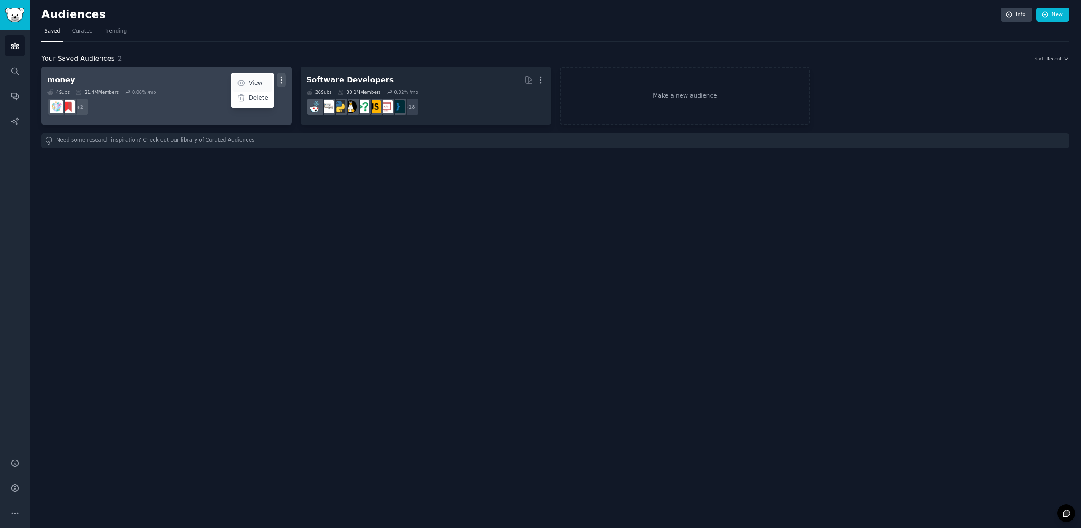 This screenshot has width=1081, height=528. What do you see at coordinates (144, 92) in the screenshot?
I see `div: 0.06 % /mo` at bounding box center [144, 92].